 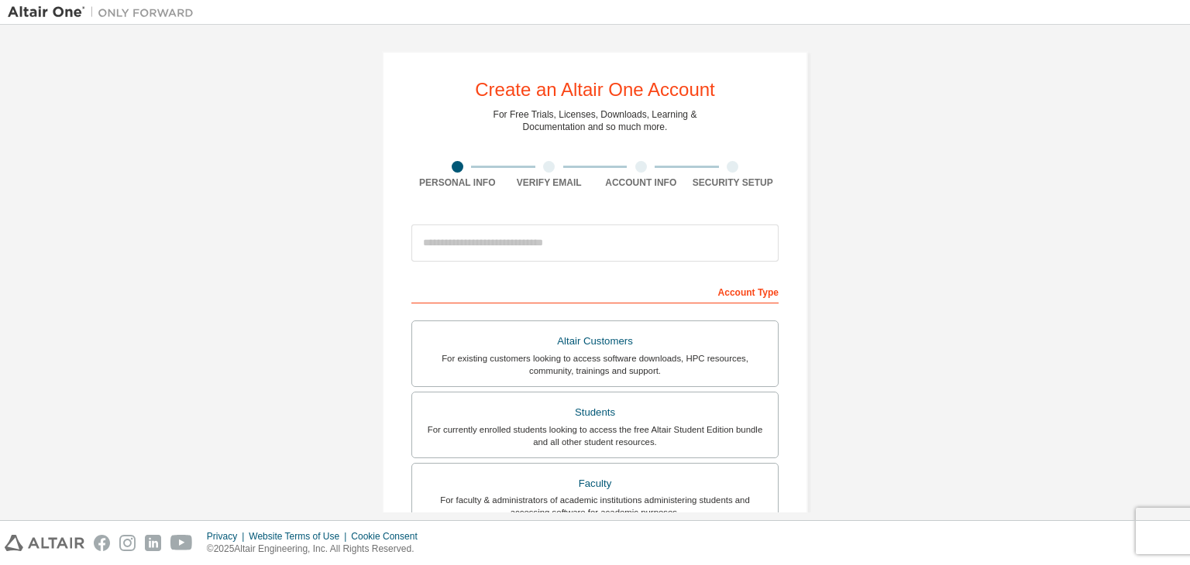 I want to click on p: © 2025 Altair Engineering, Inc. All Rights Reserved., so click(x=317, y=549).